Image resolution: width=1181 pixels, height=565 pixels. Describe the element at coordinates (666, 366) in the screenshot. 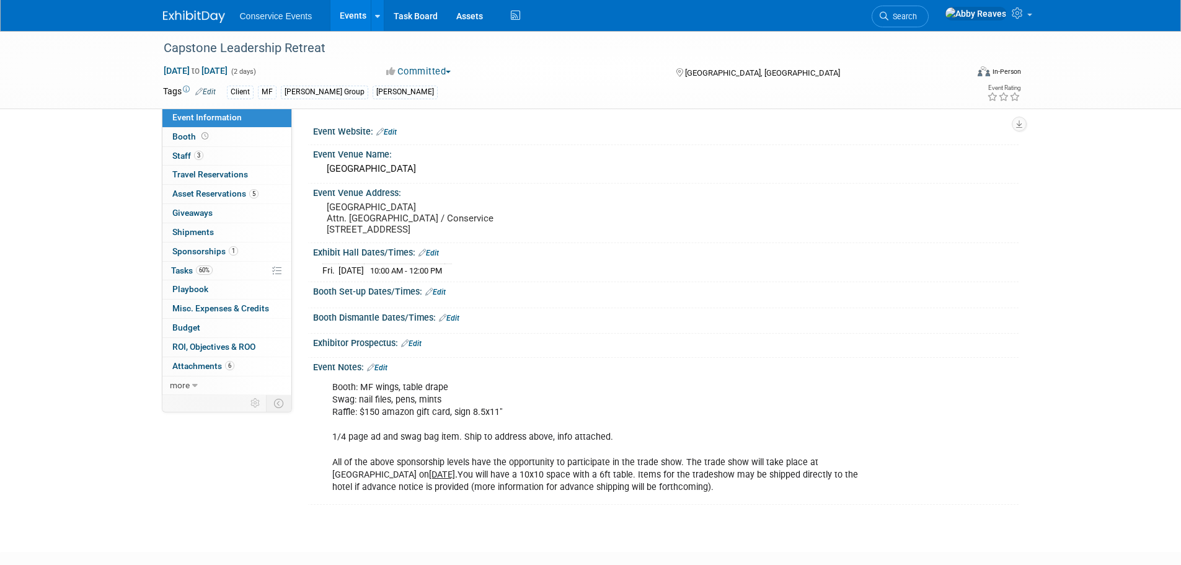

I see `div: Event Notes:` at that location.